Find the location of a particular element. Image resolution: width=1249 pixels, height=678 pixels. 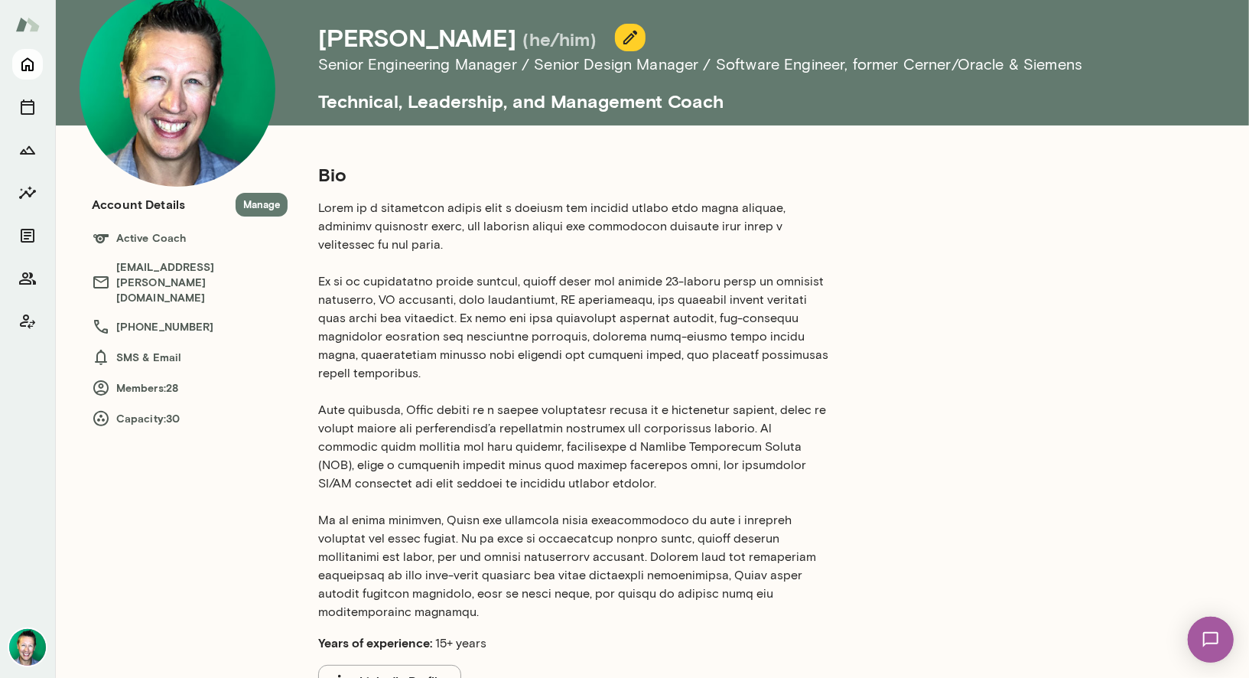

button: Client app is located at coordinates (28, 321).